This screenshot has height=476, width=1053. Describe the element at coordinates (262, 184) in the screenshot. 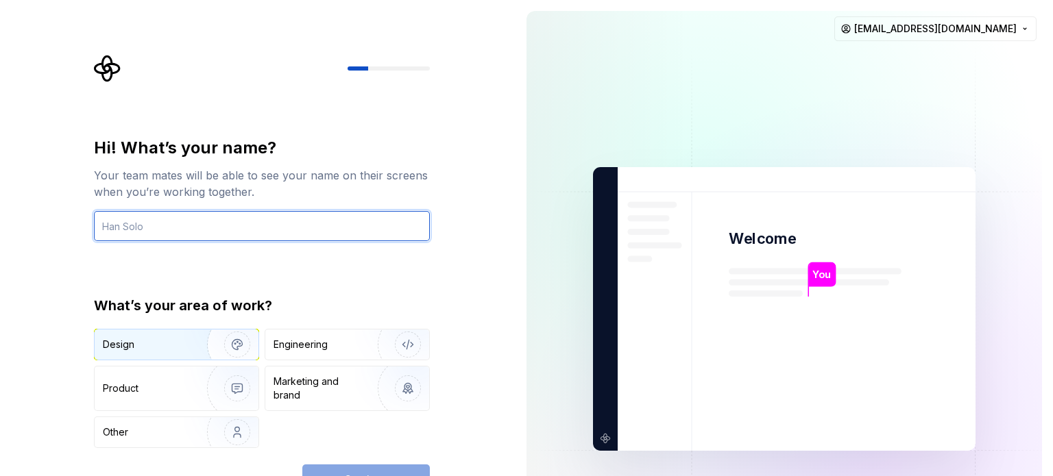

I see `div: Your team mates will be able to see your name on their screens when you’re working together.` at that location.